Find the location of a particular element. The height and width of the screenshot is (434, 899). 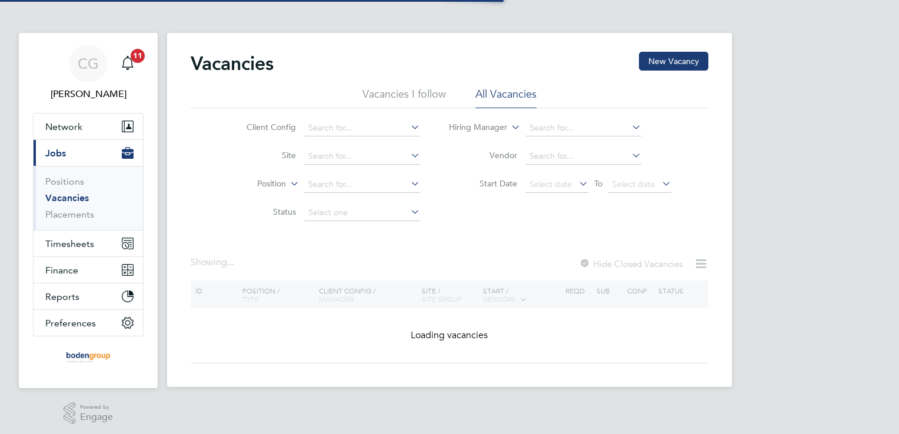

span: Reports is located at coordinates (62, 296).